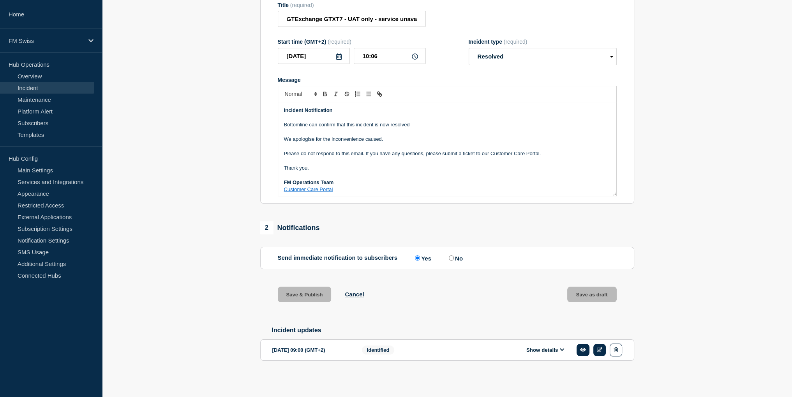  I want to click on button: Show details, so click(546, 350).